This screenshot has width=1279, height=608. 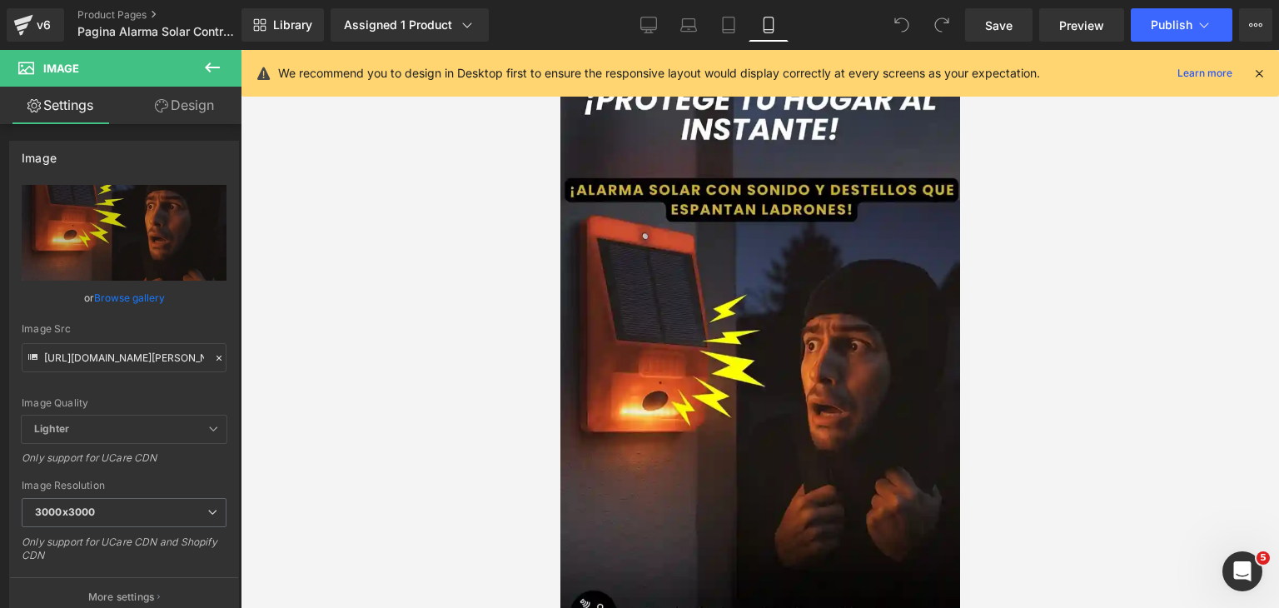 I want to click on div: or, so click(x=124, y=297).